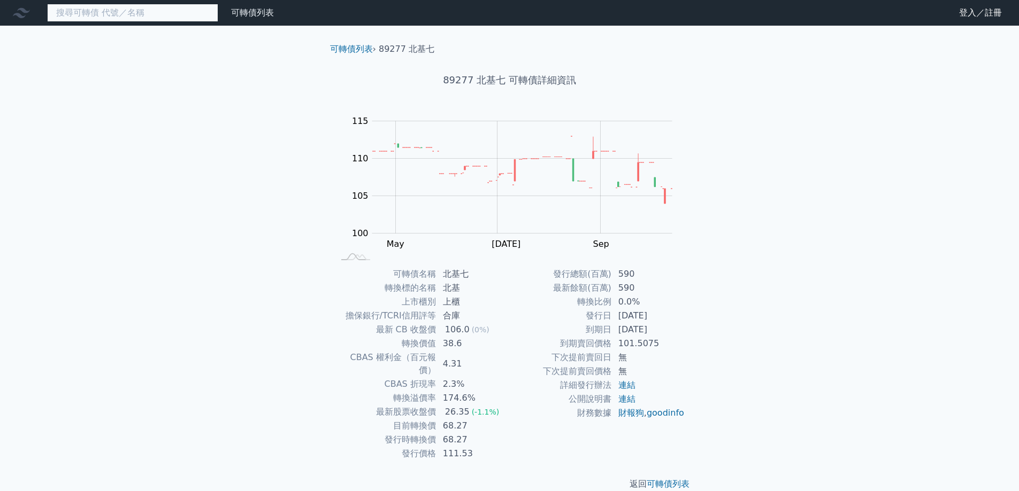  Describe the element at coordinates (631, 413) in the screenshot. I see `a: 財報狗` at that location.